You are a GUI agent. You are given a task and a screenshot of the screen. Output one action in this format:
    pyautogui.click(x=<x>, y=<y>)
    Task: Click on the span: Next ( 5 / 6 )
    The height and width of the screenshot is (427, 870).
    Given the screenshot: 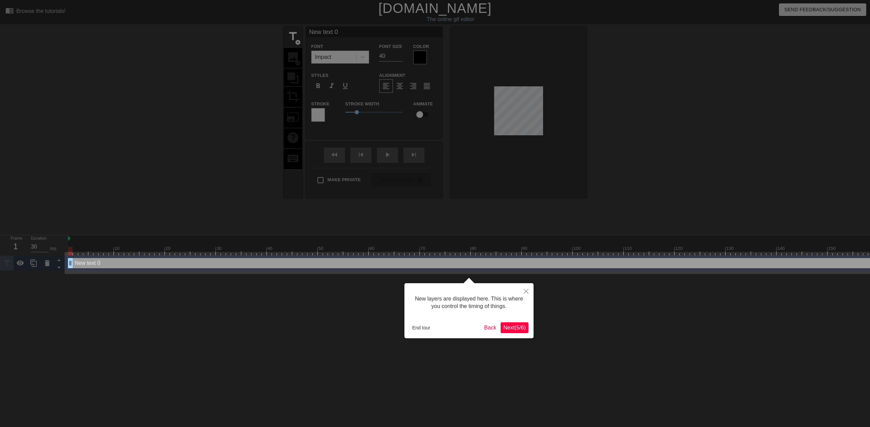 What is the action you would take?
    pyautogui.click(x=515, y=327)
    